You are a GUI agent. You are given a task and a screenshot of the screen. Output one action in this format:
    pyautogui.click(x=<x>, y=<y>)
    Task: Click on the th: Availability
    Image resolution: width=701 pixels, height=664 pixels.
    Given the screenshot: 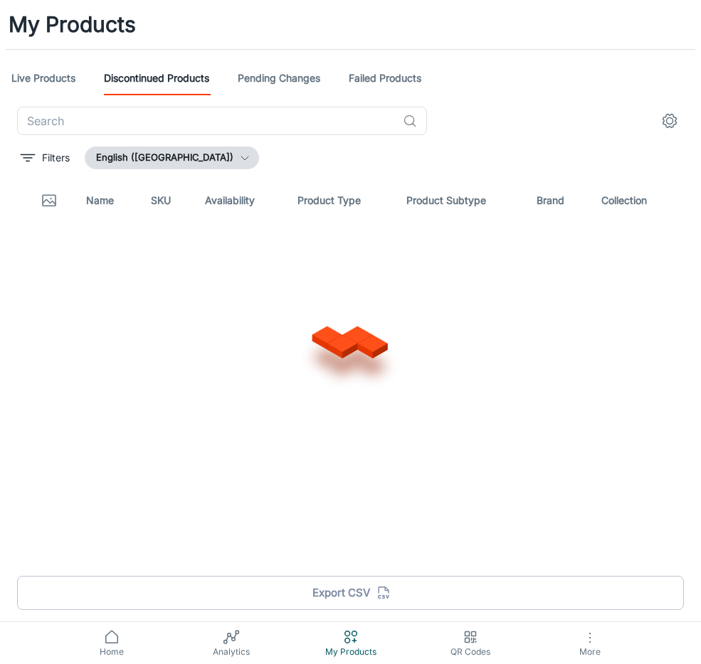 What is the action you would take?
    pyautogui.click(x=240, y=201)
    